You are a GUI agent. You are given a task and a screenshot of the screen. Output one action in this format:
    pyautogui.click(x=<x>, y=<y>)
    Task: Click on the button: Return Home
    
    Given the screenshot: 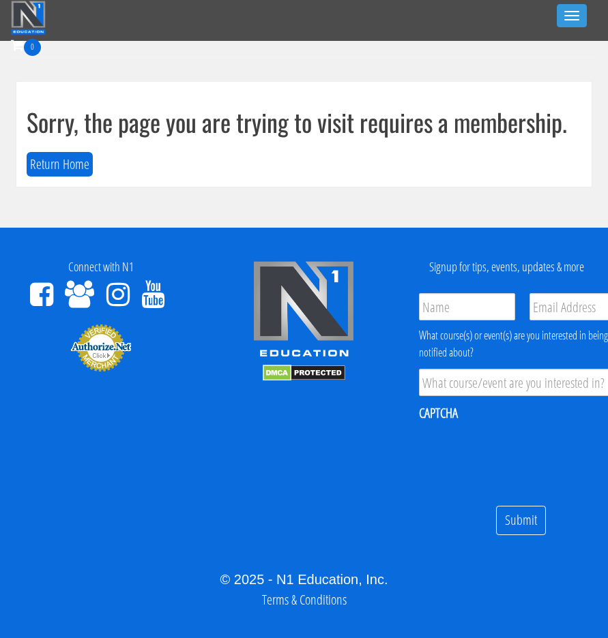 What is the action you would take?
    pyautogui.click(x=59, y=164)
    